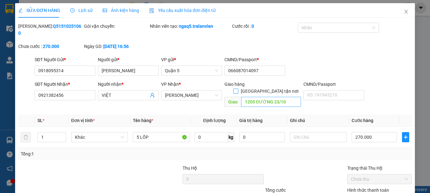 This screenshot has width=430, height=193. I want to click on span: Khác, so click(100, 137).